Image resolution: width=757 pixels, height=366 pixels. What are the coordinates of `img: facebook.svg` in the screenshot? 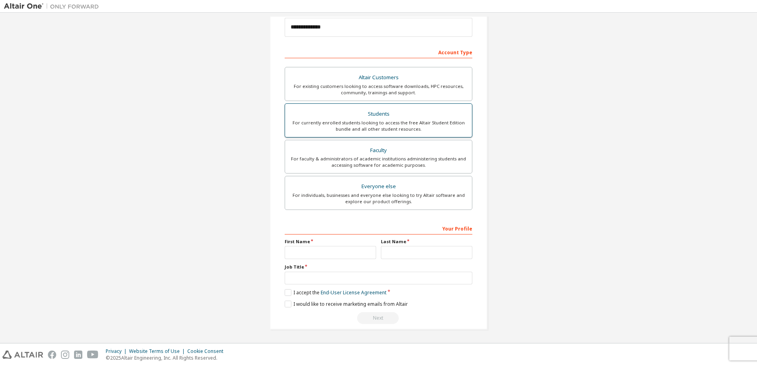 It's located at (52, 354).